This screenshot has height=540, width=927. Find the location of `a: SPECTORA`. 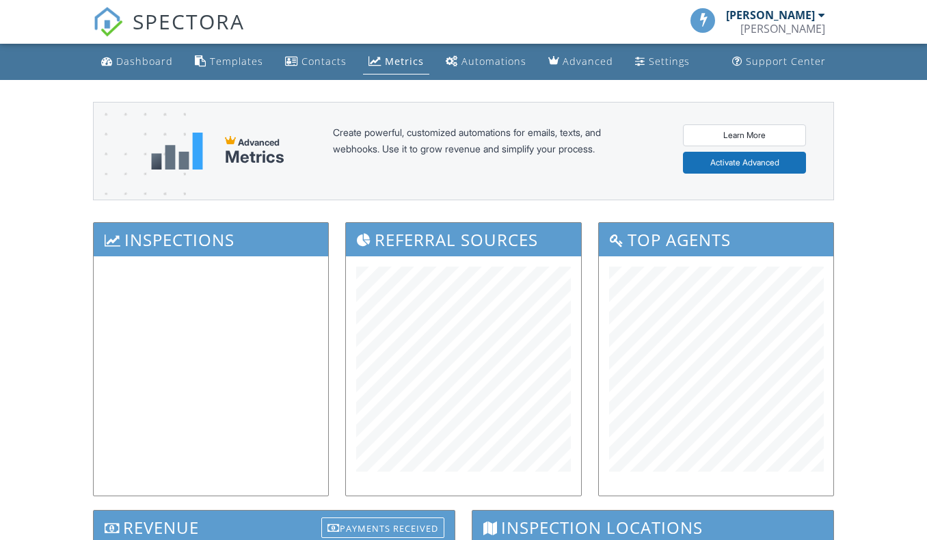

a: SPECTORA is located at coordinates (169, 33).